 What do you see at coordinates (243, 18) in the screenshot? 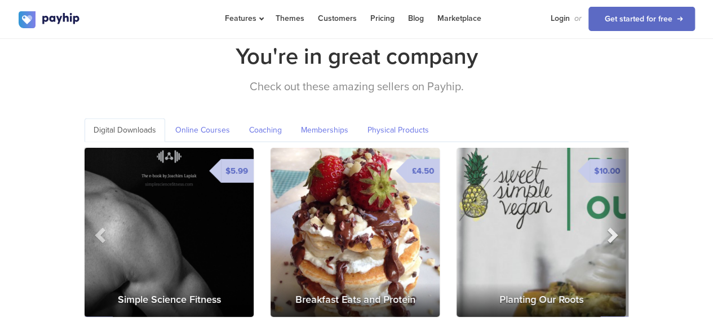
I see `span: Features` at bounding box center [243, 18].